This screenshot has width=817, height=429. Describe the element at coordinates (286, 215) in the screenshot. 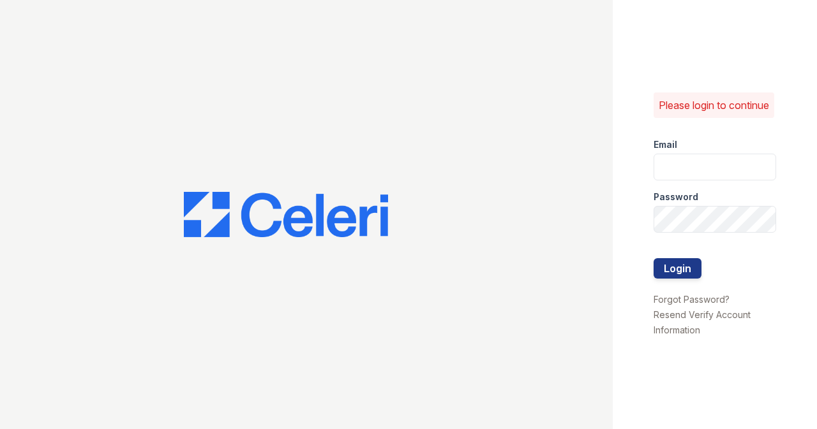

I see `img: CE_Logo_Blue-a8612792a0a2168367f1c8372b55b34899dd931a85d93a1a3d3e32e68fde9ad4.png` at that location.